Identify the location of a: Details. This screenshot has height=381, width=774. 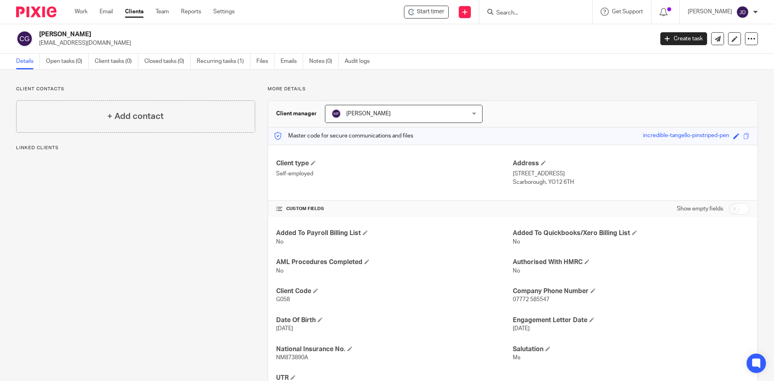
(28, 61).